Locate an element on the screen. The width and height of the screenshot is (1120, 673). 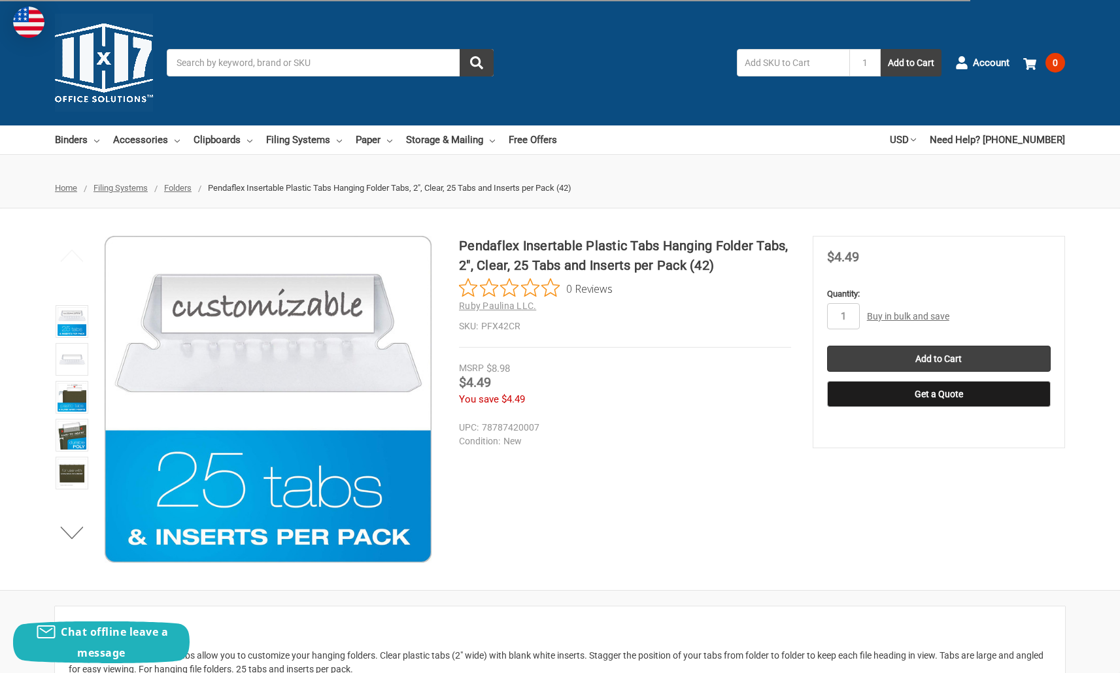
dd: PFX42CR is located at coordinates (625, 326).